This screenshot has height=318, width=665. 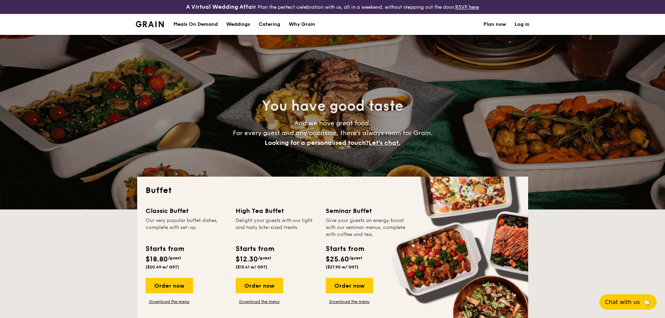 What do you see at coordinates (150, 24) in the screenshot?
I see `img: Grain` at bounding box center [150, 24].